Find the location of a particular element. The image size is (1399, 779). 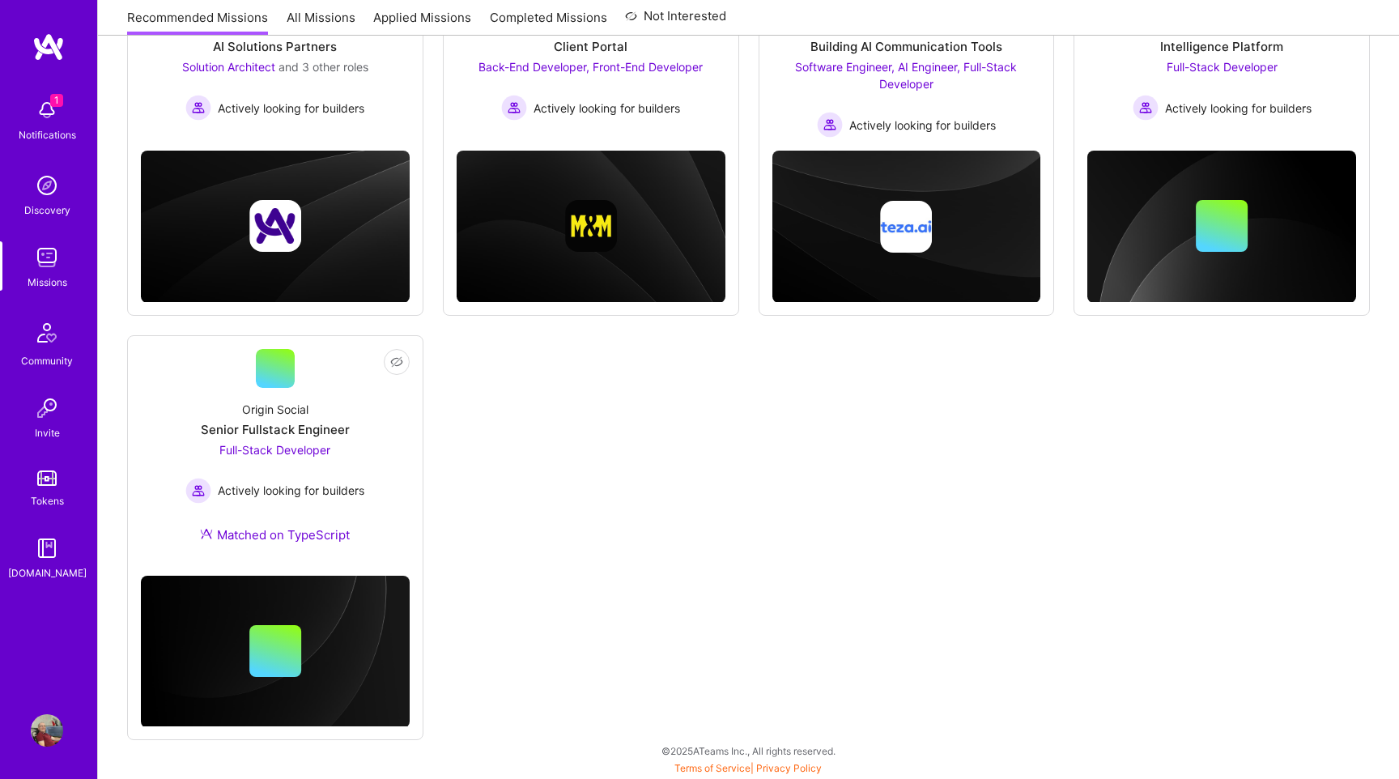

a: Completed Missions is located at coordinates (548, 22).